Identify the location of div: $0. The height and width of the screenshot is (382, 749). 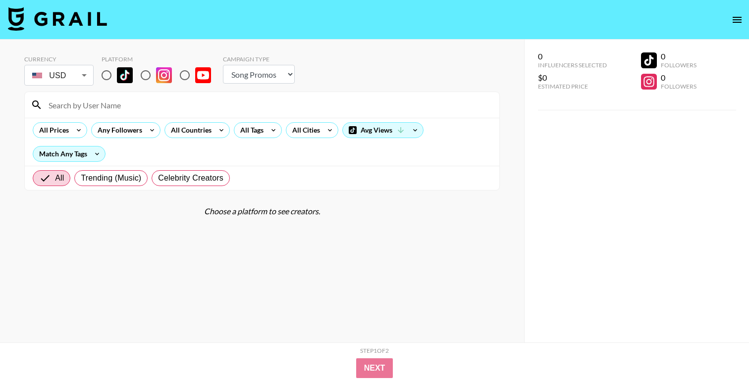
(572, 78).